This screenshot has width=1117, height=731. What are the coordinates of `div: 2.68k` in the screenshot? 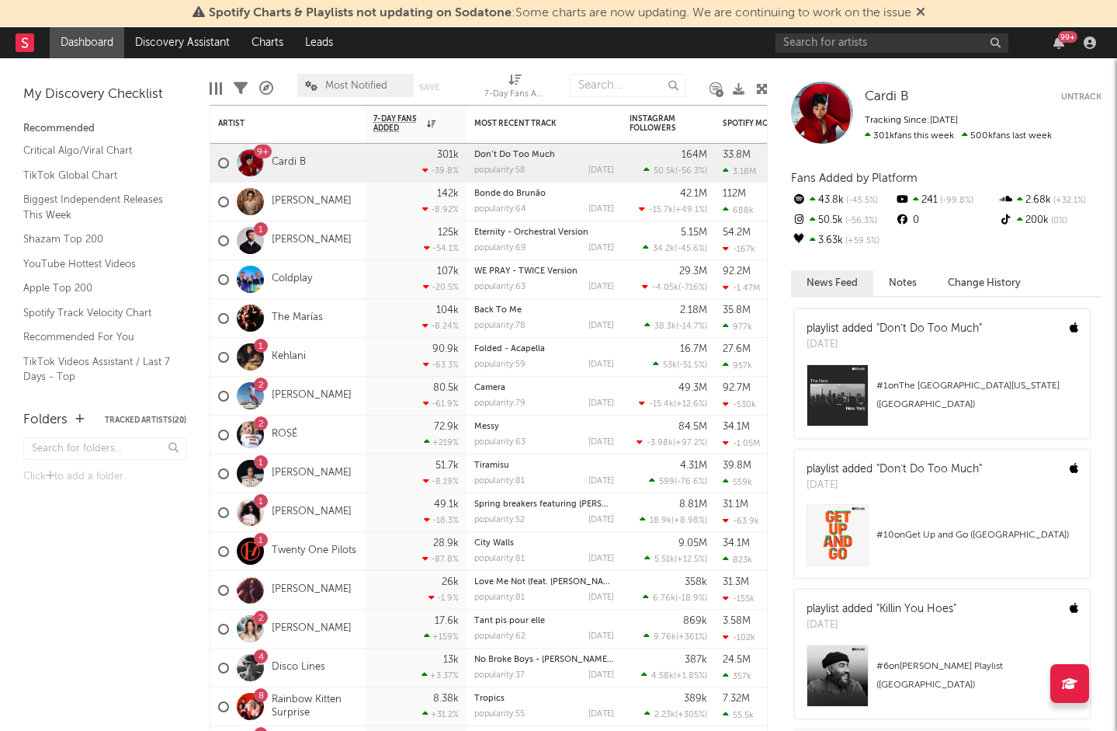 It's located at (1050, 200).